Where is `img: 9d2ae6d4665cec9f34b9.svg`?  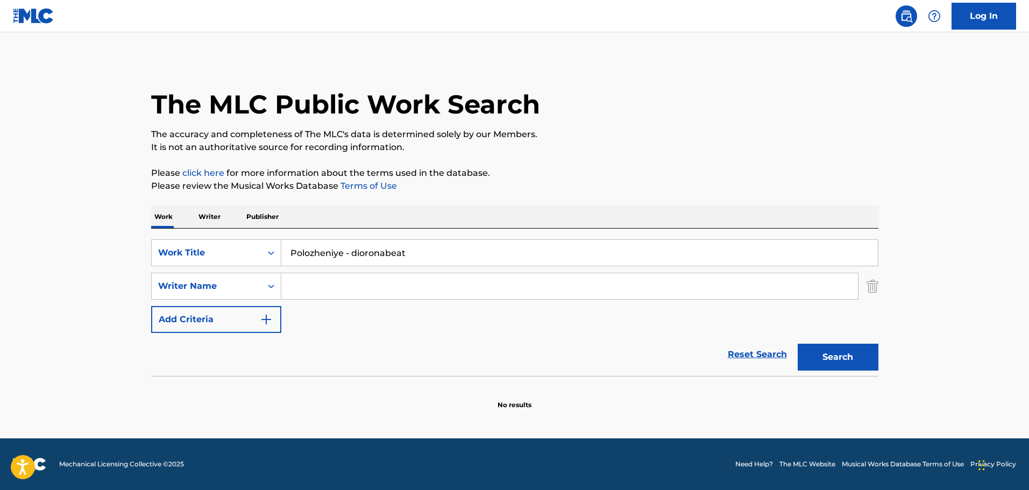
img: 9d2ae6d4665cec9f34b9.svg is located at coordinates (266, 320).